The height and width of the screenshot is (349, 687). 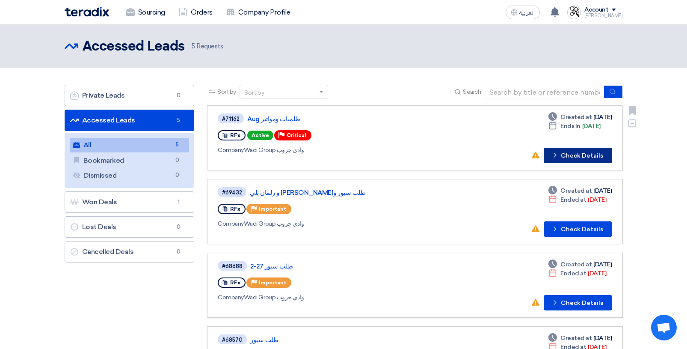 I want to click on a: طلمبات ومواتير Aug, so click(x=354, y=119).